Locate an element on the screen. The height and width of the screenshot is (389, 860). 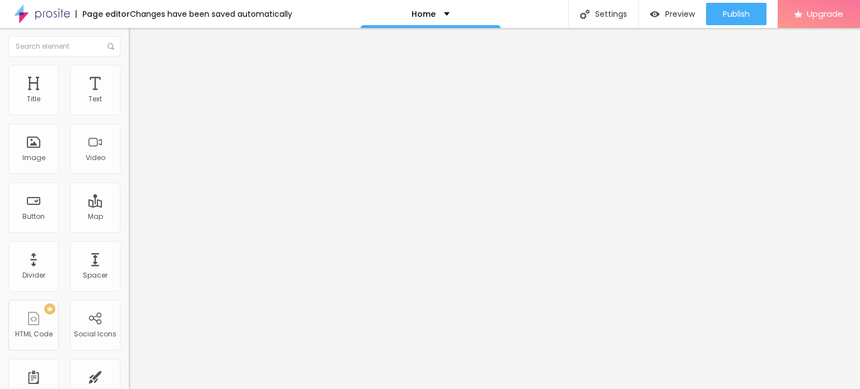
div: Text is located at coordinates (95, 99).